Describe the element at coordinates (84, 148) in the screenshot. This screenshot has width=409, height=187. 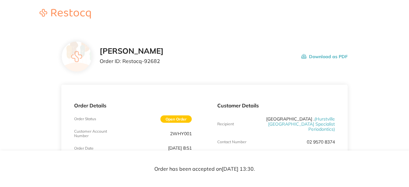
I see `p: Order Date` at that location.